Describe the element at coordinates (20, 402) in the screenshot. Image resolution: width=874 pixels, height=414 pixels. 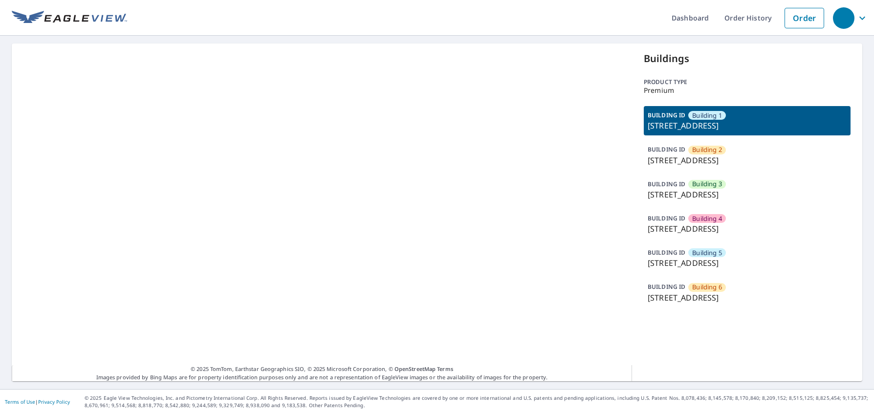
I see `a: Terms of Use` at that location.